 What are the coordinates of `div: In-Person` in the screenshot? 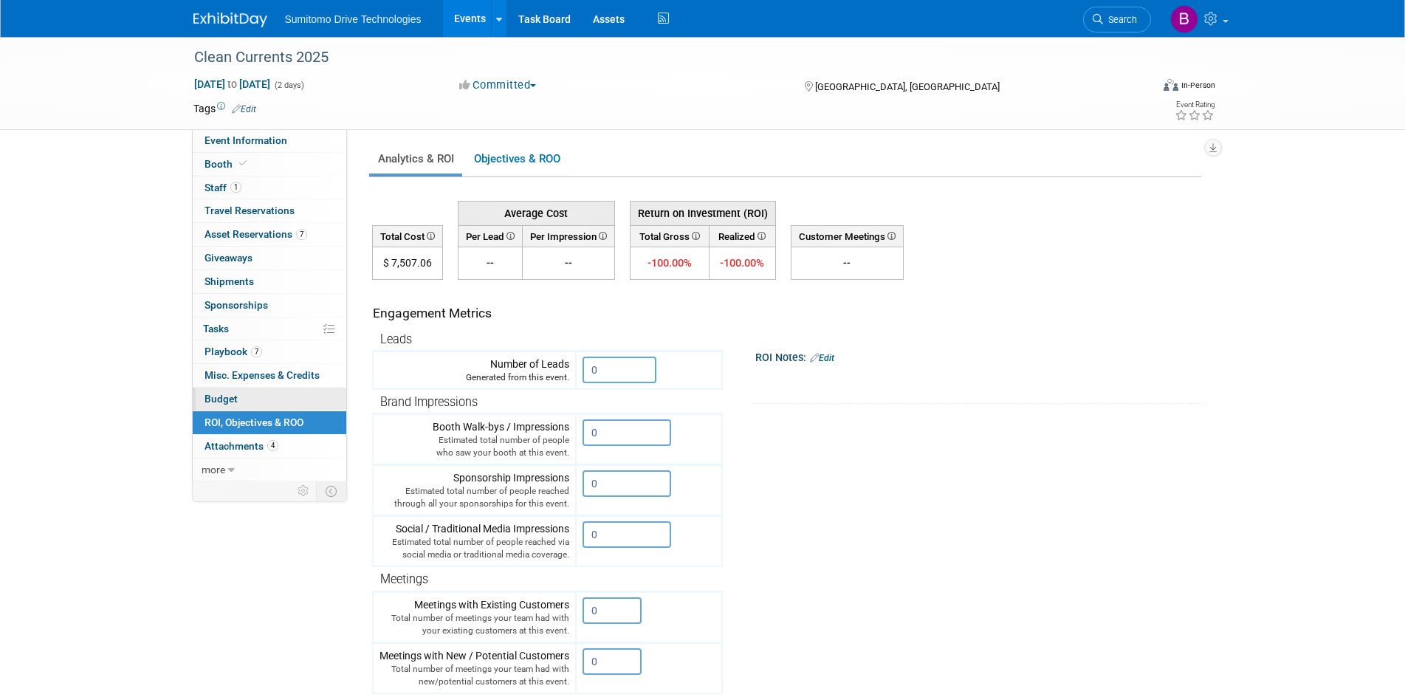 It's located at (1197, 85).